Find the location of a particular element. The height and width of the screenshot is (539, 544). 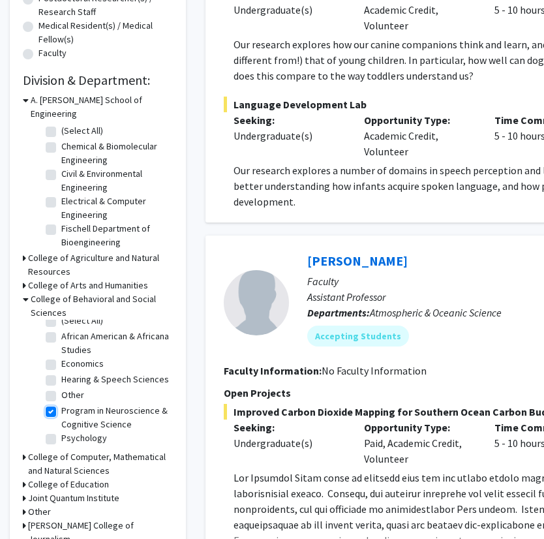

span: No Faculty Information is located at coordinates (374, 371).